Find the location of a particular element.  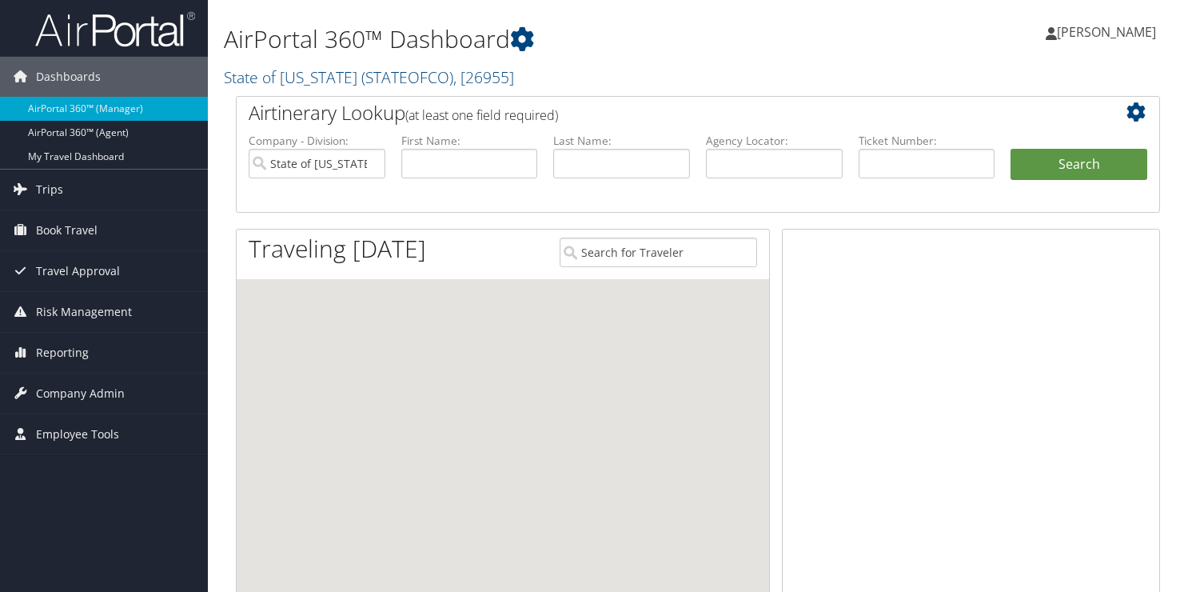

span: (at least one field required) is located at coordinates (481, 115).